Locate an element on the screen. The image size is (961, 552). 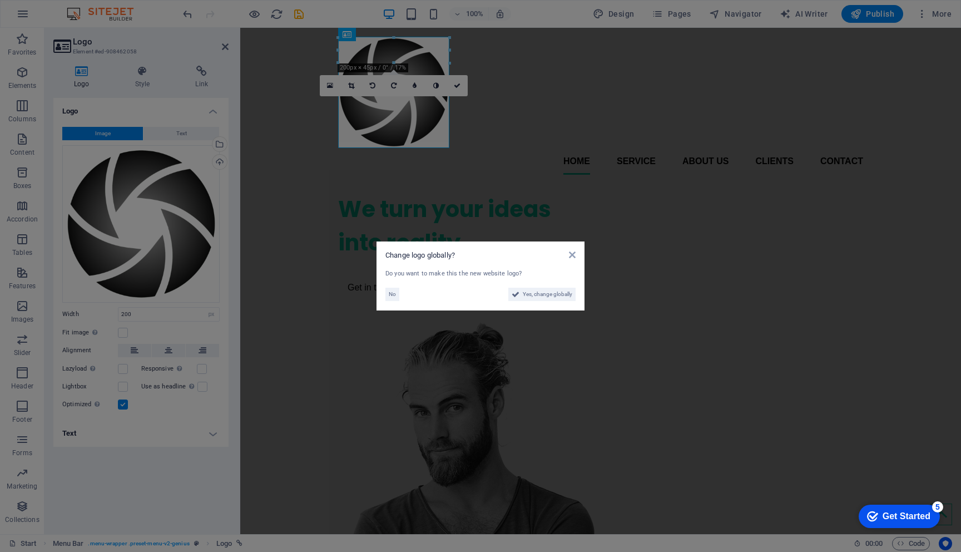
span: Change logo globally? is located at coordinates (420, 255).